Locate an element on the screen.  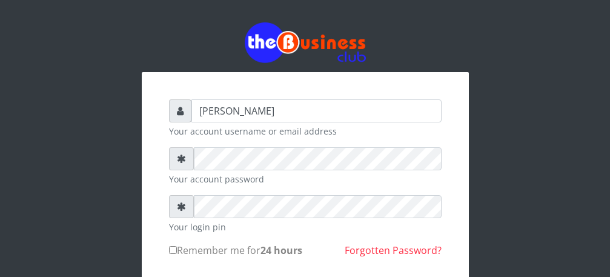
input: Remember me for24 hours is located at coordinates (173, 249).